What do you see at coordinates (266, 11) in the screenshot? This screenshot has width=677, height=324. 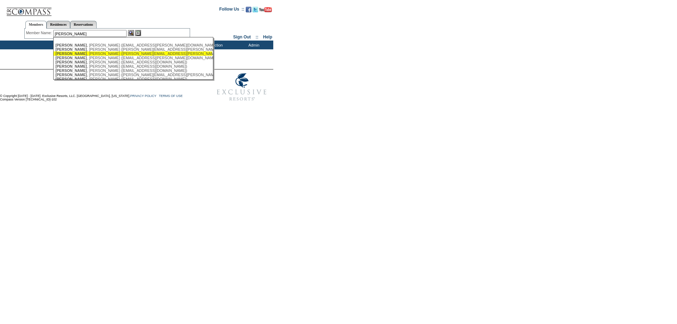 I see `a: Subscribe to our YouTube Channel` at bounding box center [266, 11].